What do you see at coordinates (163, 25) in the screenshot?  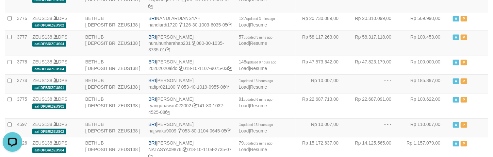 I see `a: nandiardi1720` at bounding box center [163, 25].